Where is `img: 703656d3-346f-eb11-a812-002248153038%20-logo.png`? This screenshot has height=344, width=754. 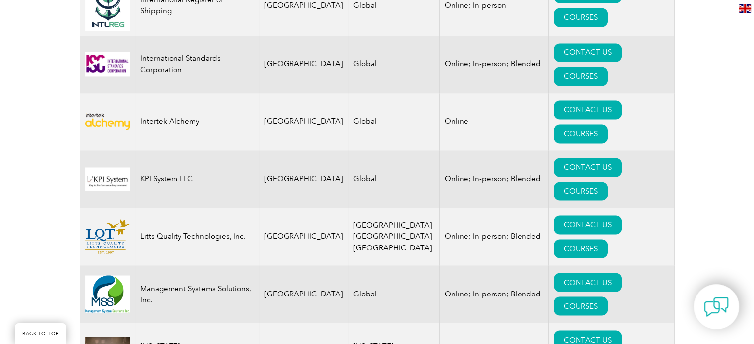 img: 703656d3-346f-eb11-a812-002248153038%20-logo.png is located at coordinates (108, 122).